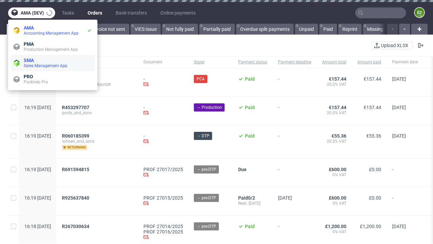 The height and width of the screenshot is (244, 433). What do you see at coordinates (97, 141) in the screenshot?
I see `span: schoen_and_sons` at bounding box center [97, 141].